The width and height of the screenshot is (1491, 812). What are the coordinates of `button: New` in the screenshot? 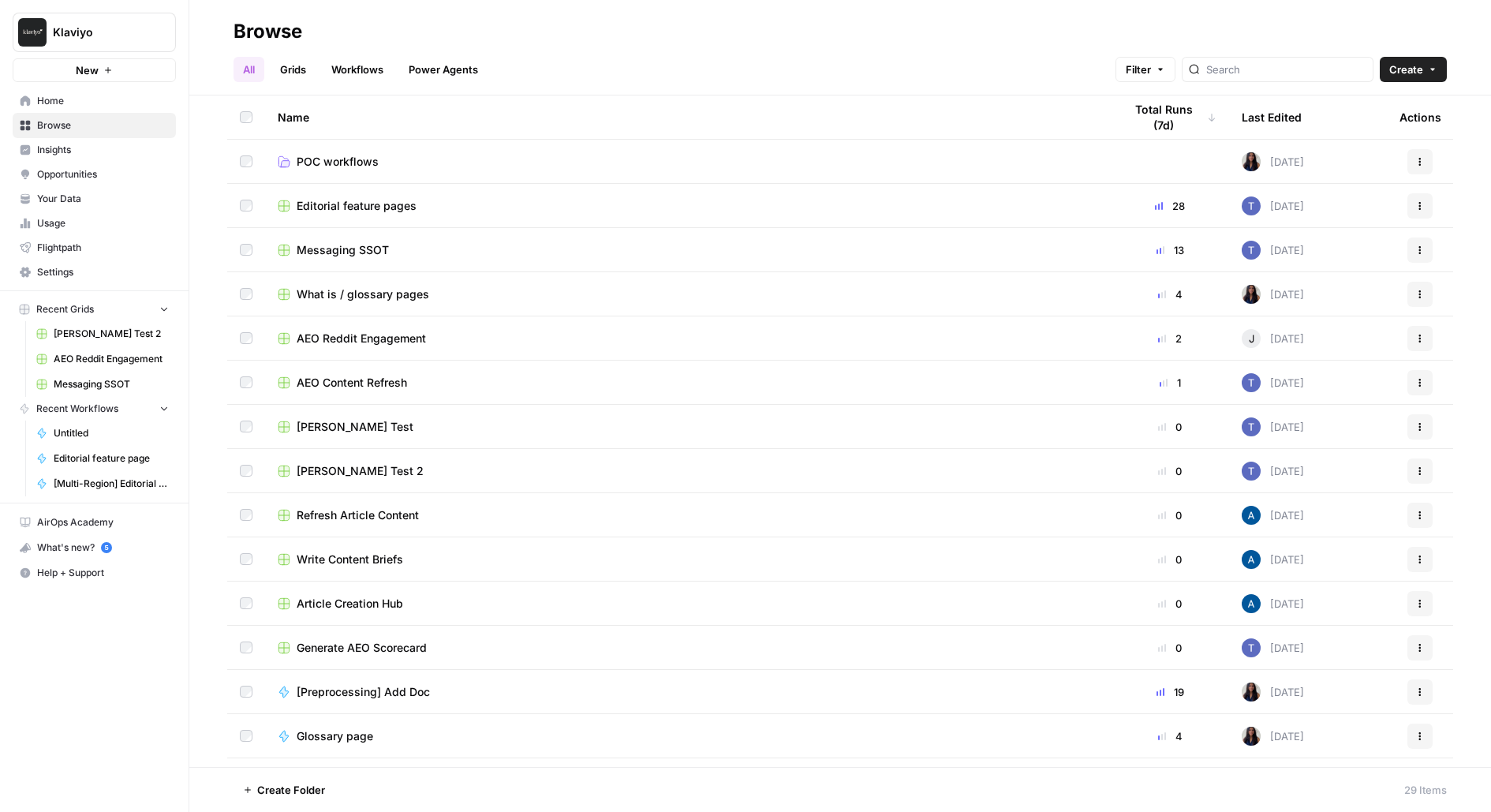 It's located at (94, 70).